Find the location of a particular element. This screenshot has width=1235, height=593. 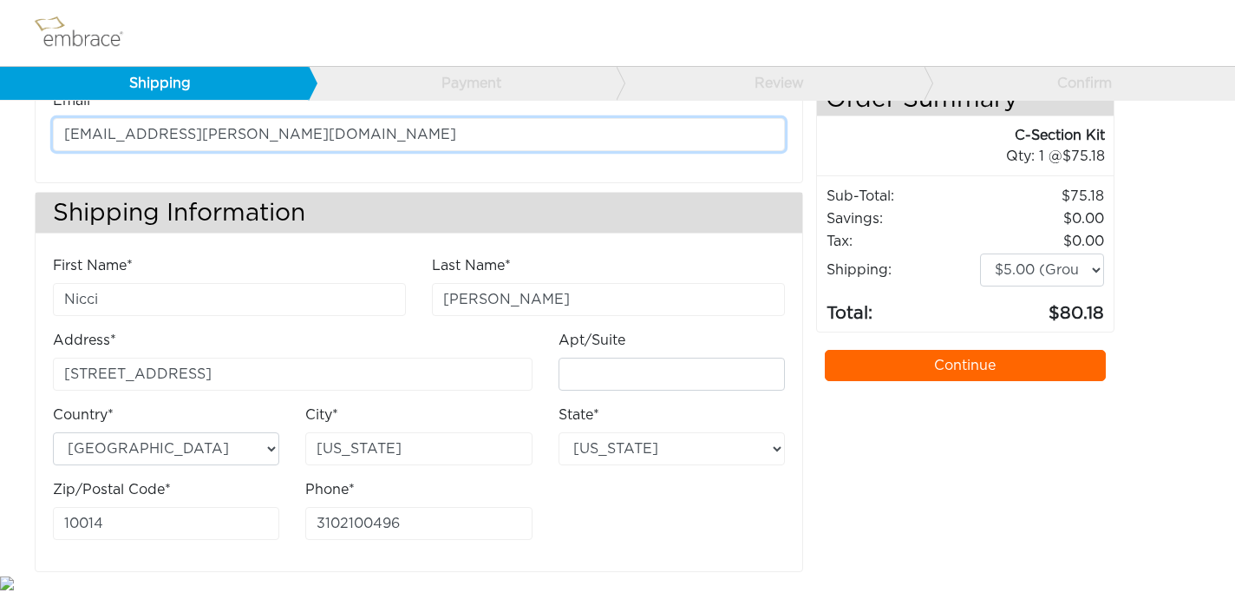

label: Last Name* is located at coordinates (471, 265).